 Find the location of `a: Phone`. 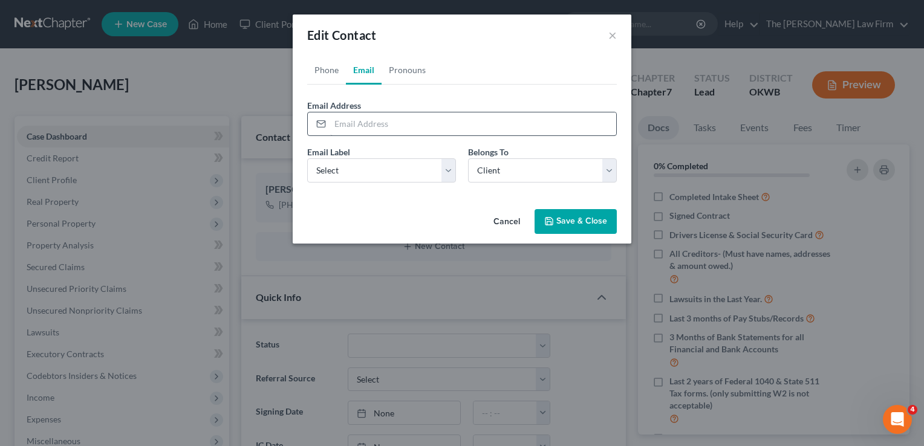

a: Phone is located at coordinates (327, 70).